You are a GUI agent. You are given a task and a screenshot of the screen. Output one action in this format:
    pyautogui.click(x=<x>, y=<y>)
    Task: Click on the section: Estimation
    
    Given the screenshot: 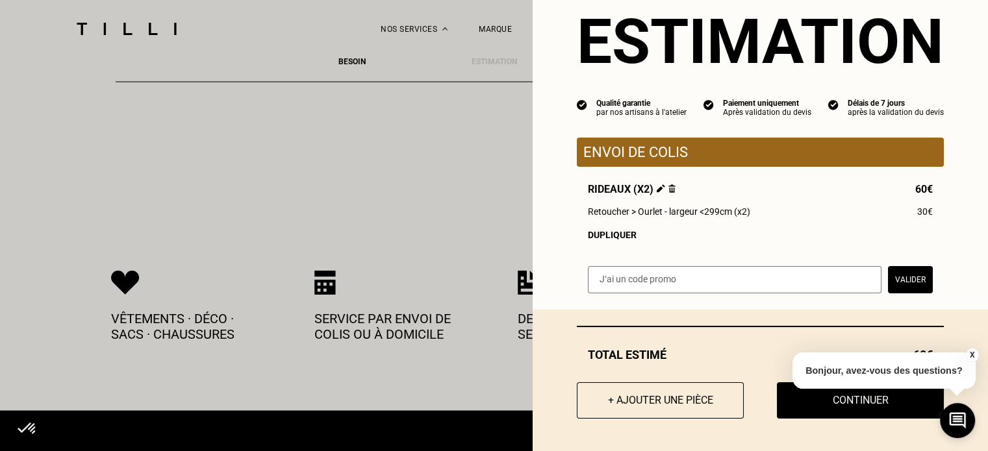 What is the action you would take?
    pyautogui.click(x=760, y=42)
    